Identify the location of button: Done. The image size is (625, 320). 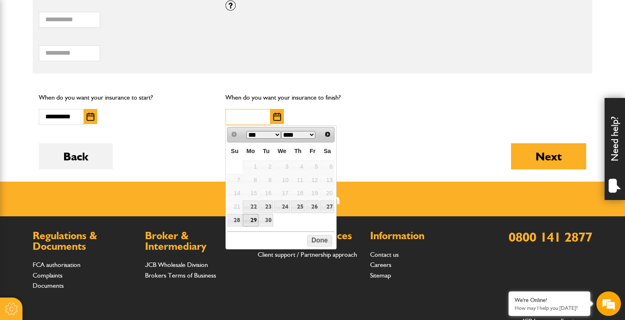
(320, 241).